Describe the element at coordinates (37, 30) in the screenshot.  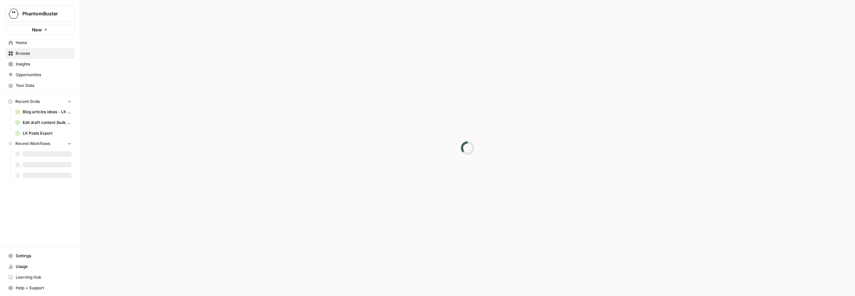
I see `span: New` at that location.